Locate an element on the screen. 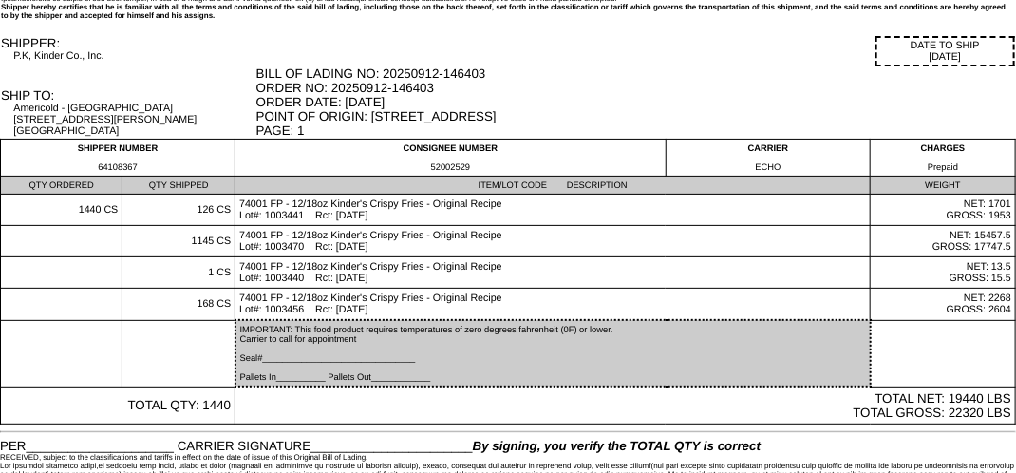 The width and height of the screenshot is (1016, 473). div: Prepaid is located at coordinates (943, 167).